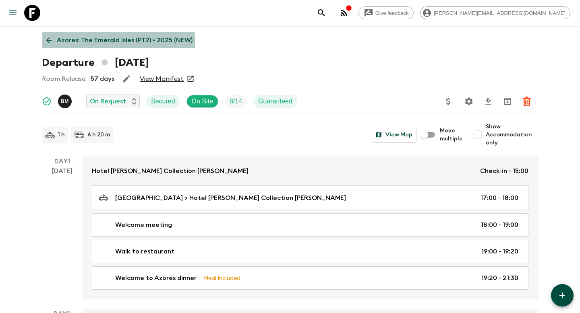 The width and height of the screenshot is (580, 313). What do you see at coordinates (310, 225) in the screenshot?
I see `a: Welcome meeting18:00 - 19:00` at bounding box center [310, 225].